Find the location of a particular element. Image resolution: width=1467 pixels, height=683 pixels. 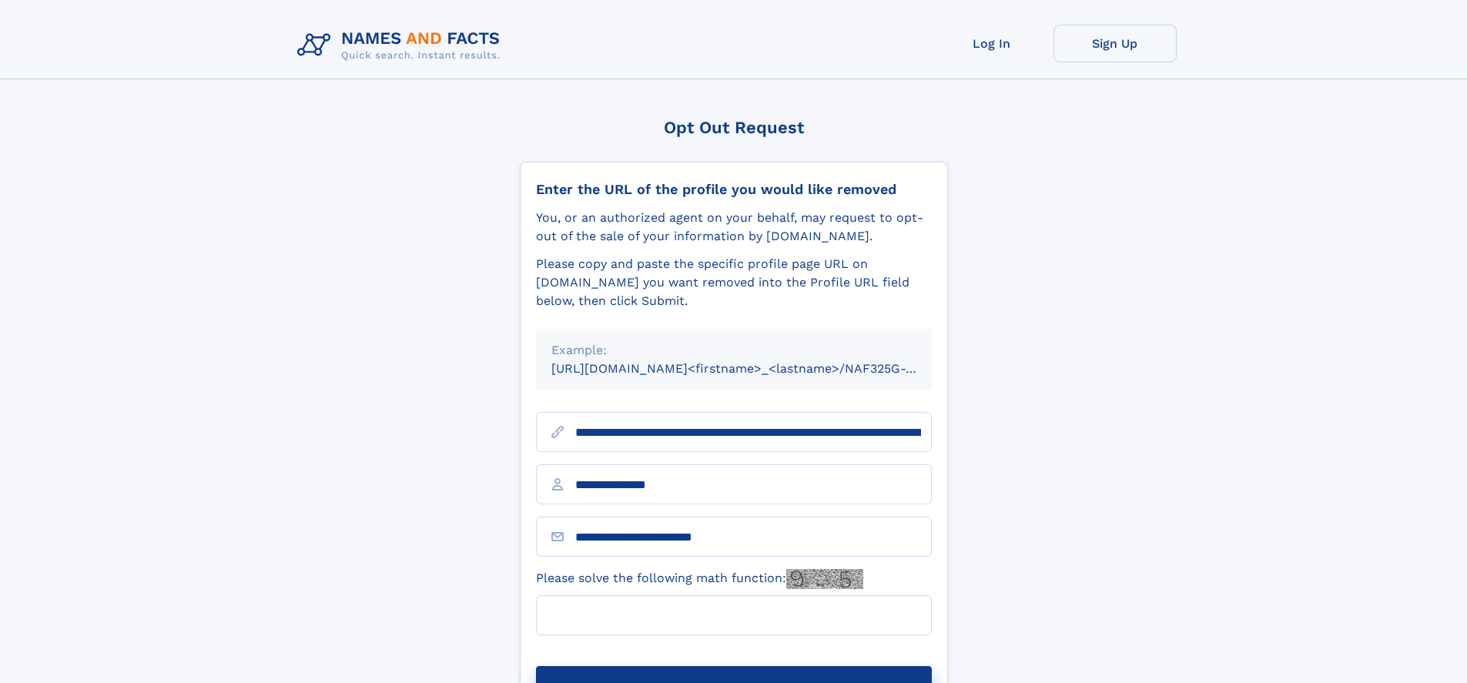

label: Please solve the following math function: is located at coordinates (699, 579).